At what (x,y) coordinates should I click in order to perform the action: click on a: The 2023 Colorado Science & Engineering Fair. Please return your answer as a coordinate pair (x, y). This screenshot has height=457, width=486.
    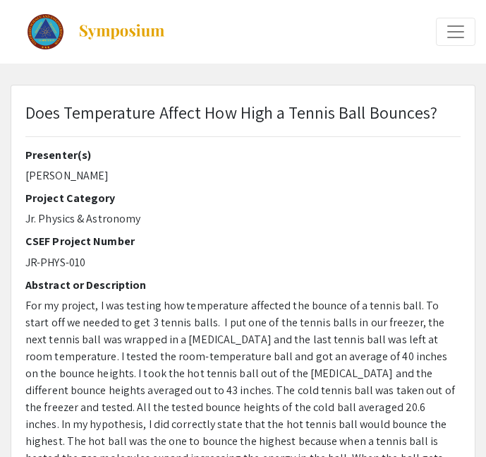
    Looking at the image, I should click on (88, 32).